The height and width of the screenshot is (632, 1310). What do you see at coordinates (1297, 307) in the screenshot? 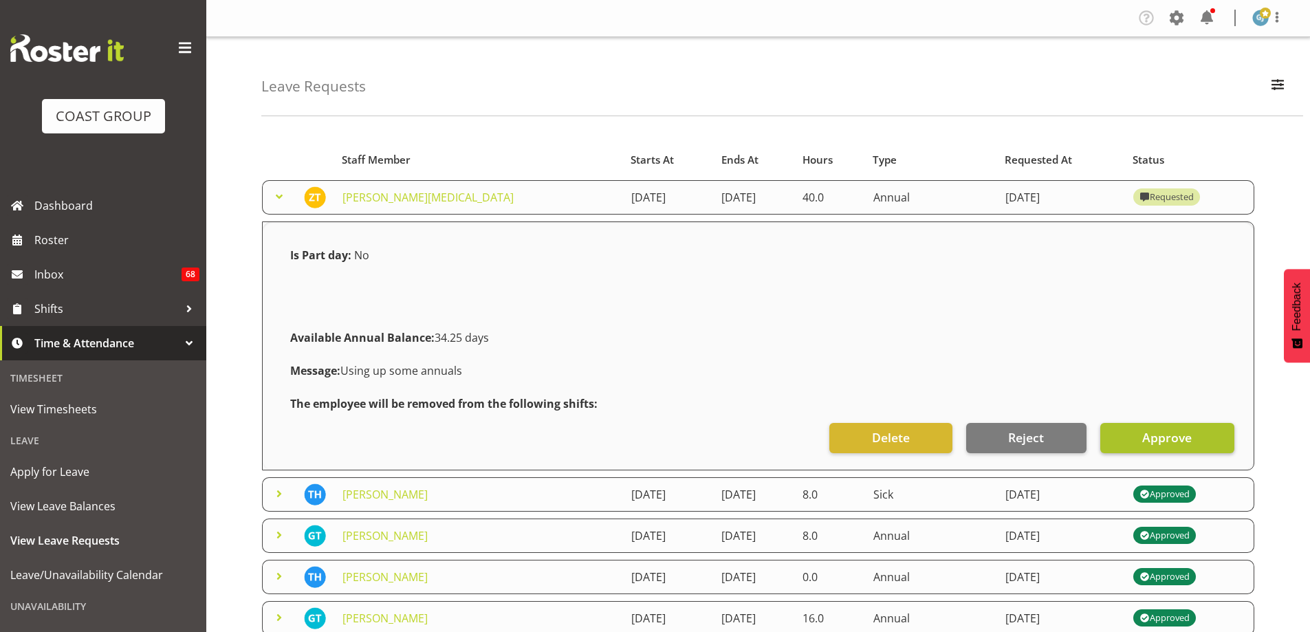
I see `span: Feedback` at bounding box center [1297, 307].